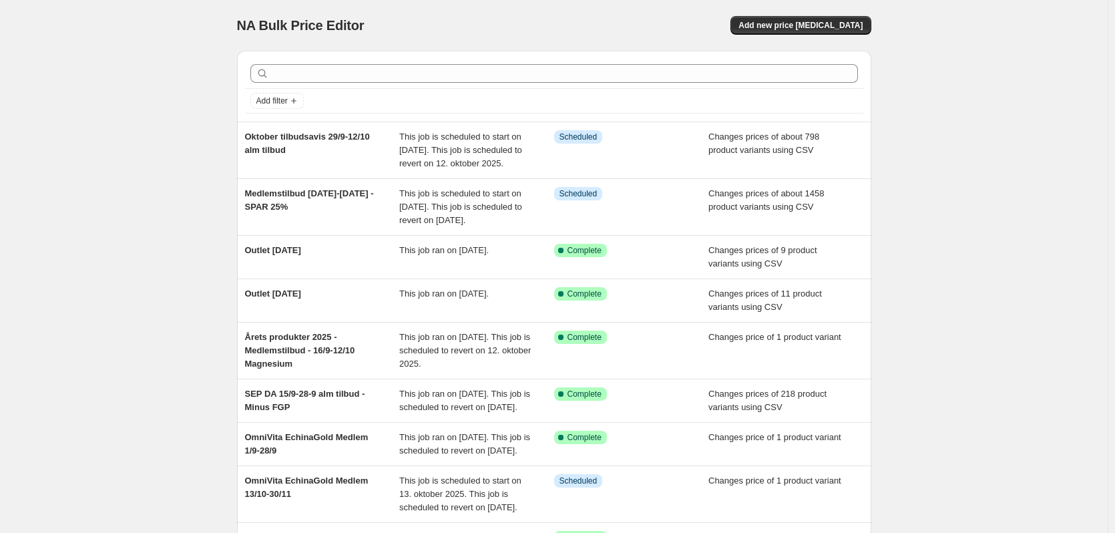 Image resolution: width=1115 pixels, height=533 pixels. What do you see at coordinates (300, 350) in the screenshot?
I see `span: Årets produkter 2025 - Medlemstilbud - 16/9-12/10 Magnesium` at bounding box center [300, 350].